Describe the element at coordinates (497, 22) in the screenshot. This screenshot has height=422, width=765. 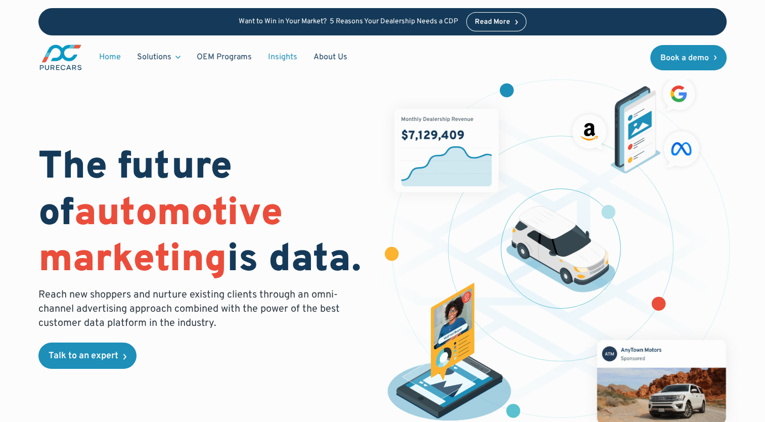
I see `a: Read More` at that location.